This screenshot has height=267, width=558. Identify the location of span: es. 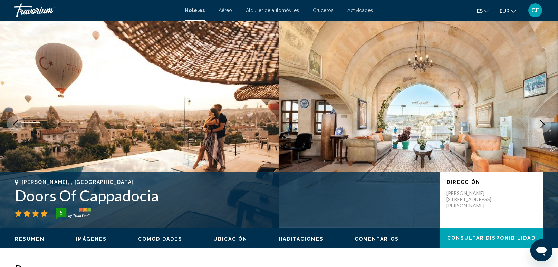
(479, 11).